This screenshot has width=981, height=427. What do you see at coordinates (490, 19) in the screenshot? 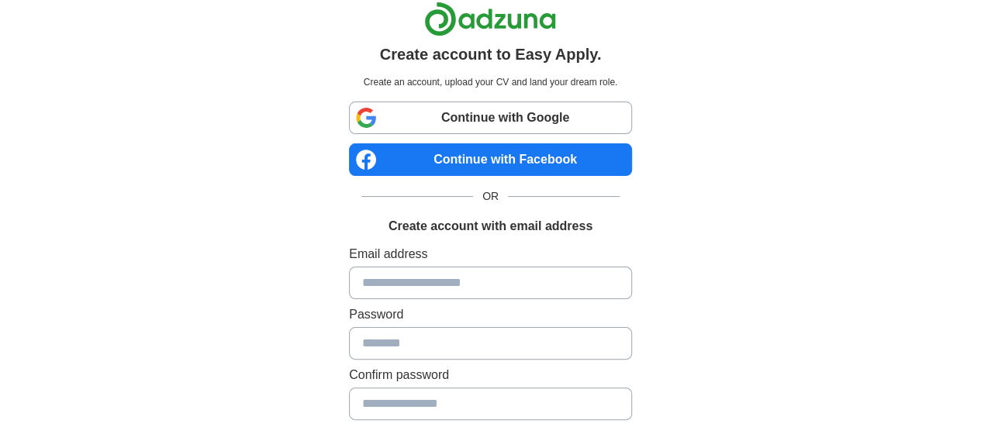
I see `img: Adzuna logo` at bounding box center [490, 19].